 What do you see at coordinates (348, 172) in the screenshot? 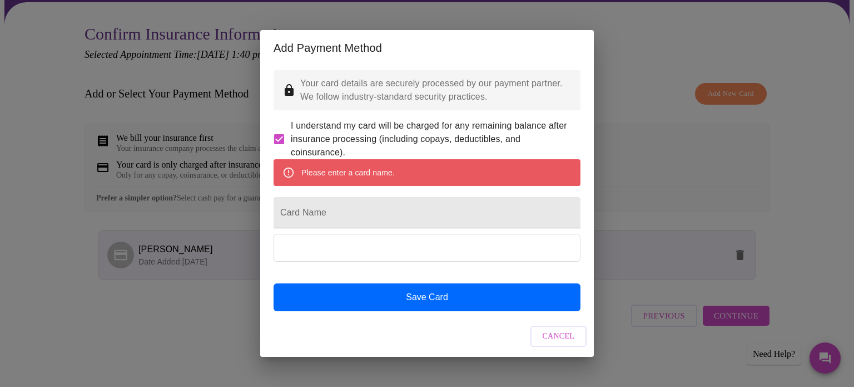
I see `div: Please enter a card name.` at bounding box center [348, 172].